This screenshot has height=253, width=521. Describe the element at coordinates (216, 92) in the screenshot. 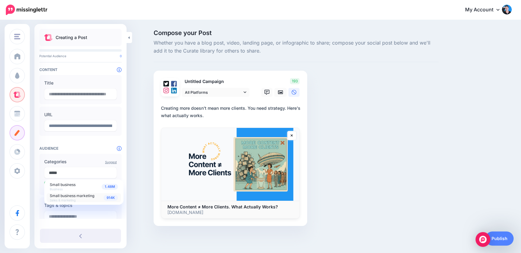

I see `a: All Platforms` at that location.